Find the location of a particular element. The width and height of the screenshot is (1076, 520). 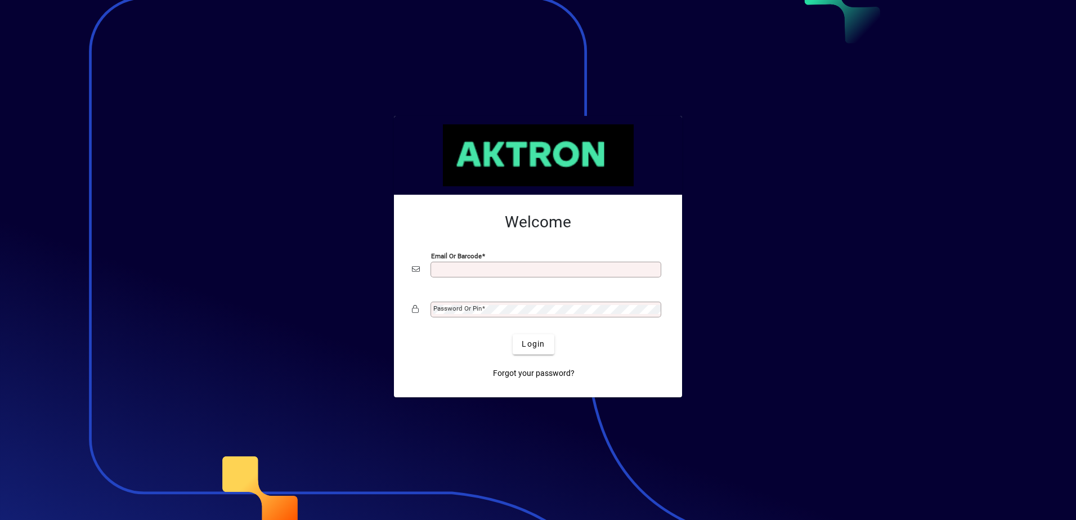

mat-label: Email or Barcode is located at coordinates (456, 255).